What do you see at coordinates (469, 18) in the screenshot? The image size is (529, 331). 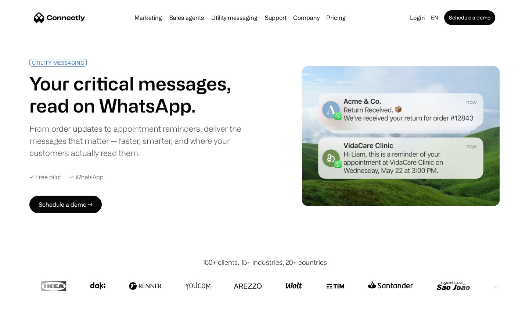 I see `a: Schedule a demo` at bounding box center [469, 18].